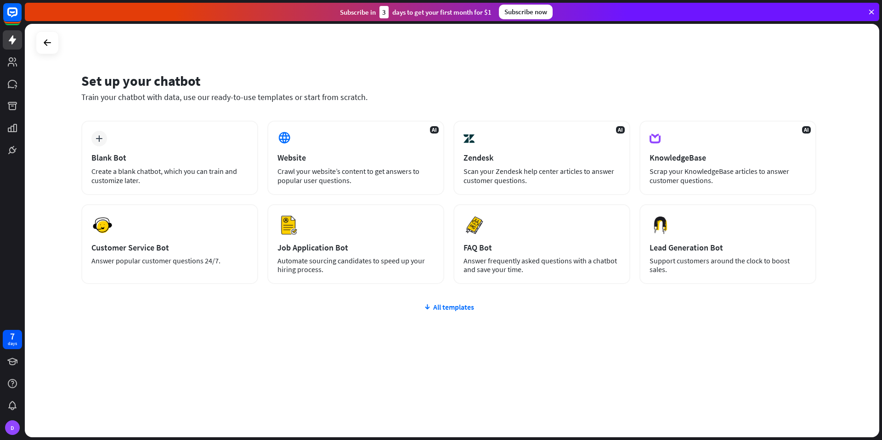  I want to click on div: days, so click(12, 344).